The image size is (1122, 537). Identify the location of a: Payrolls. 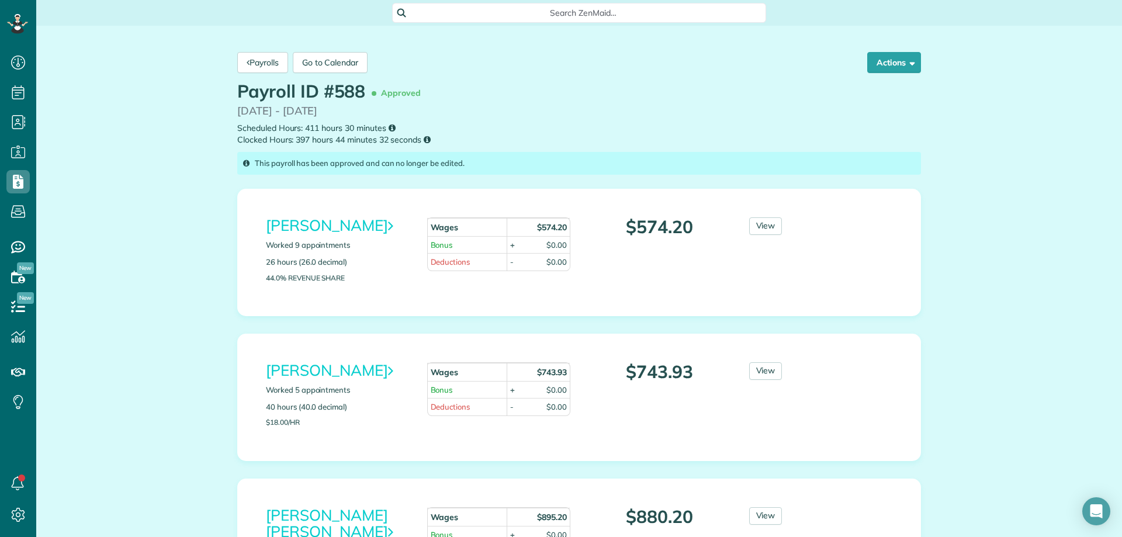
(262, 63).